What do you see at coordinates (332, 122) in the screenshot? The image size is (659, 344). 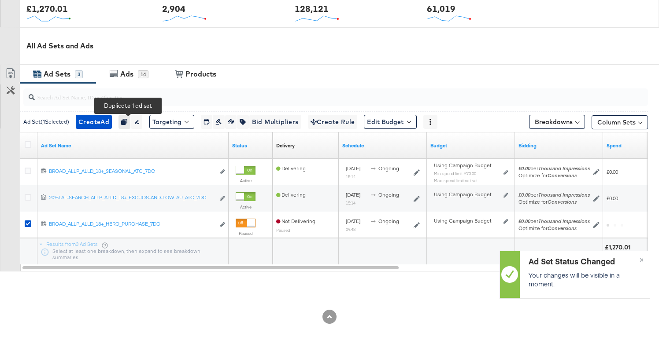 I see `button: Create Rule` at bounding box center [332, 122].